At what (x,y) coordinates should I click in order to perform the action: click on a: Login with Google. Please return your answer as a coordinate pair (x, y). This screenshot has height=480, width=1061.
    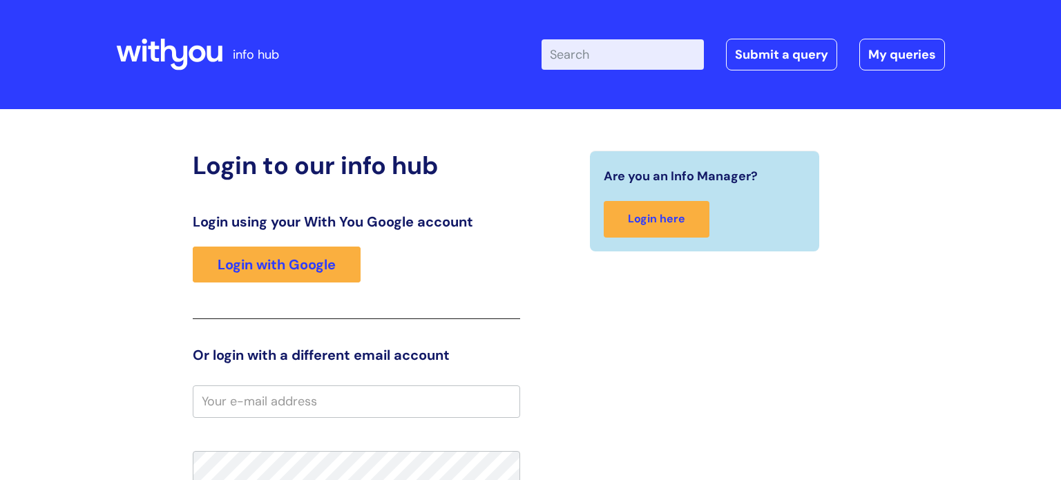
    Looking at the image, I should click on (276, 265).